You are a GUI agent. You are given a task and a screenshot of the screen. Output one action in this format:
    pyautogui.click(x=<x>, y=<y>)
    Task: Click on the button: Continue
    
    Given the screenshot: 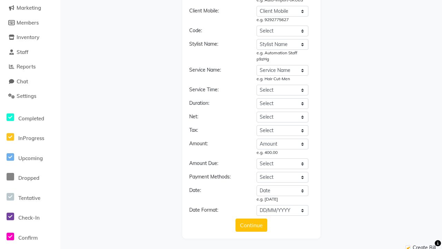 What is the action you would take?
    pyautogui.click(x=251, y=225)
    